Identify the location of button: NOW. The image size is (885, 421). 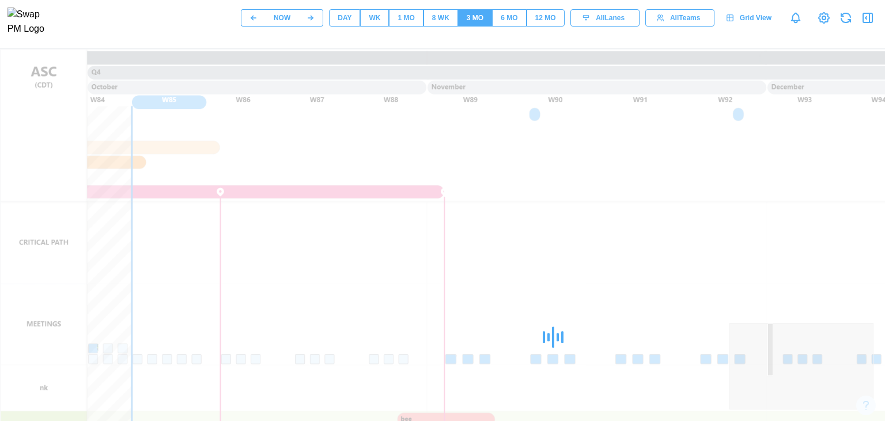
(282, 18).